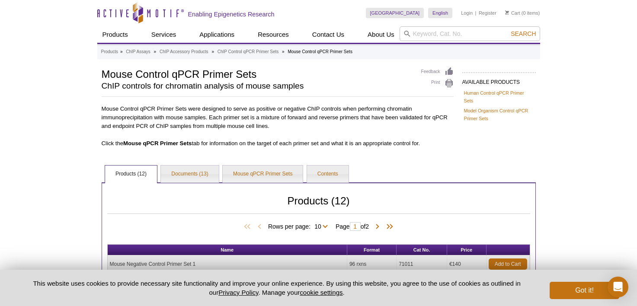 This screenshot has height=306, width=637. What do you see at coordinates (352, 227) in the screenshot?
I see `span: Page of` at bounding box center [352, 227].